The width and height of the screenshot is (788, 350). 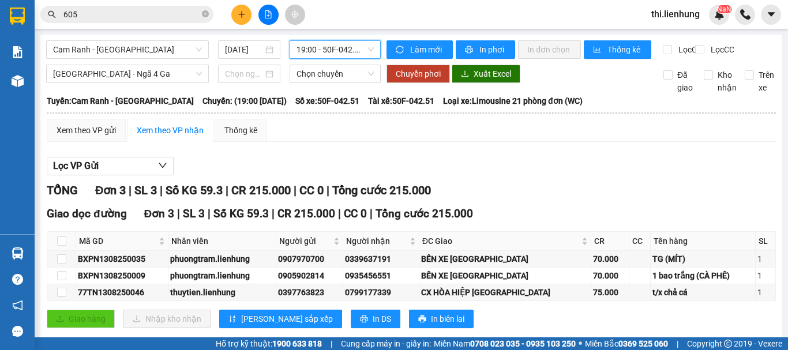 What do you see at coordinates (492, 74) in the screenshot?
I see `span: Xuất Excel` at bounding box center [492, 74].